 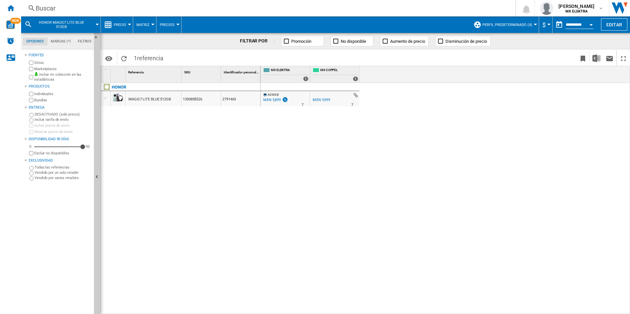 What do you see at coordinates (336, 74) in the screenshot?
I see `div: MX COPPEL 1 offers sold by MX COPPEL` at bounding box center [336, 74].